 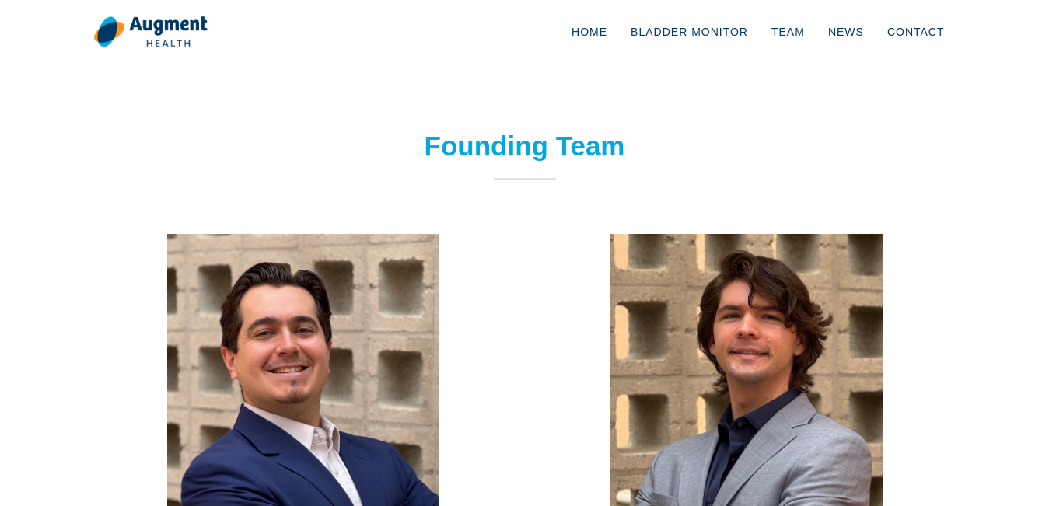 I want to click on img: Jared Meyers Headshot, so click(x=303, y=370).